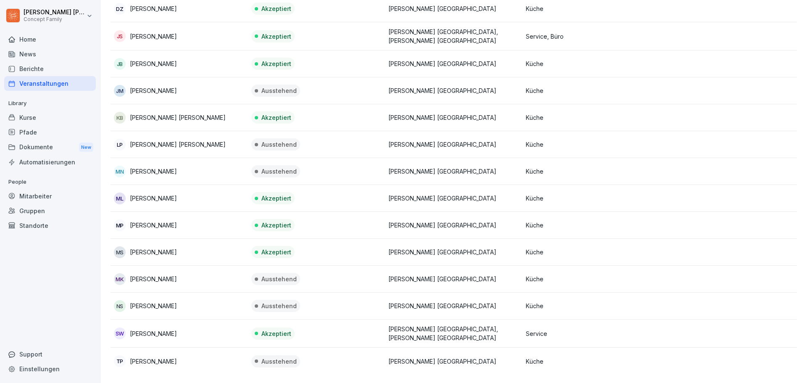 This screenshot has width=807, height=383. I want to click on div: Mitarbeiter, so click(50, 196).